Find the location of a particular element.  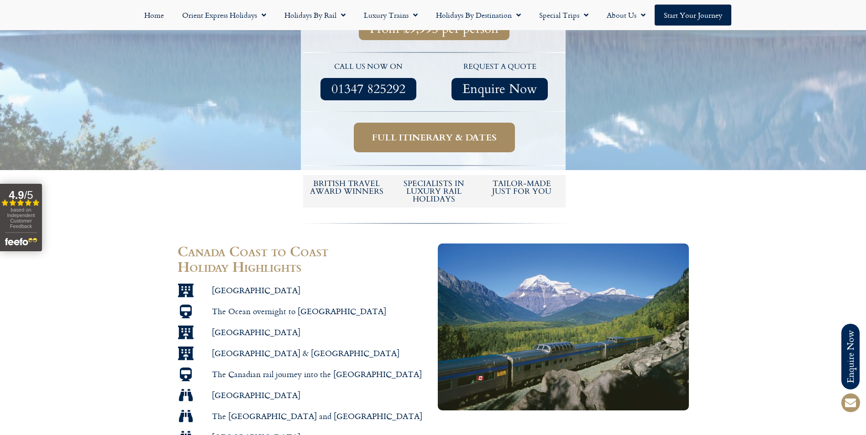

a: Holidays by Rail is located at coordinates (315, 15).